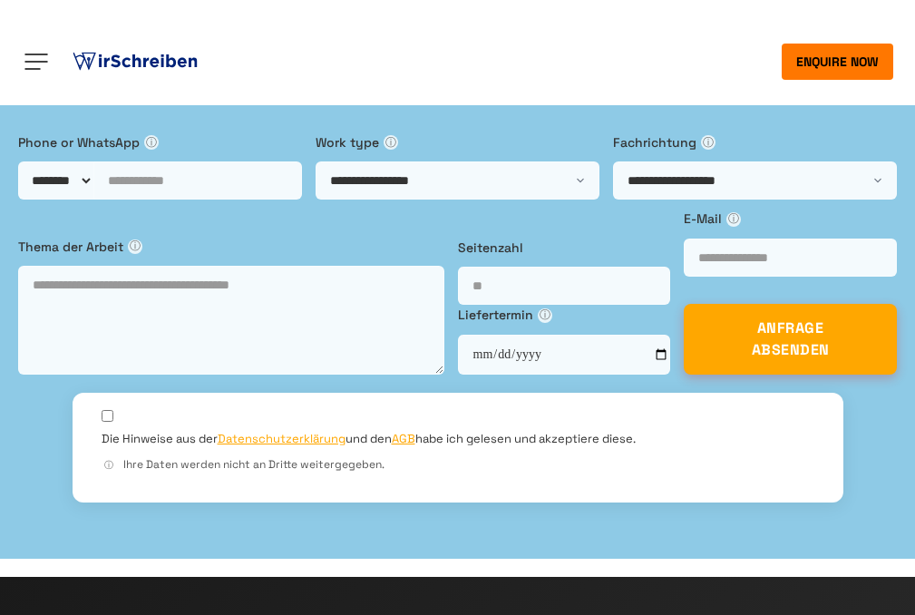  What do you see at coordinates (790, 339) in the screenshot?
I see `button: ANFRAGE ABSENDEN` at bounding box center [790, 339].